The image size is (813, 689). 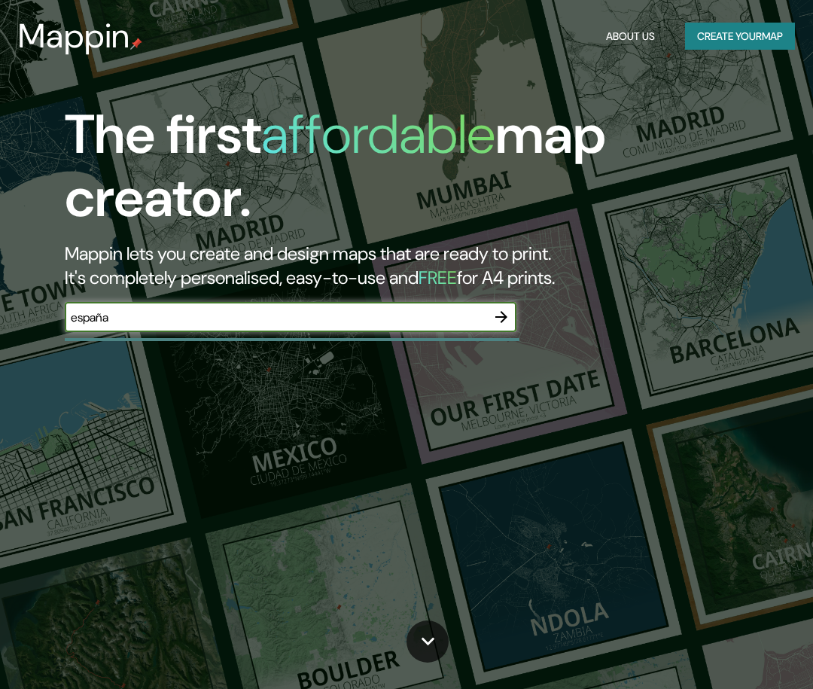 What do you see at coordinates (437, 277) in the screenshot?
I see `h5: FREE` at bounding box center [437, 277].